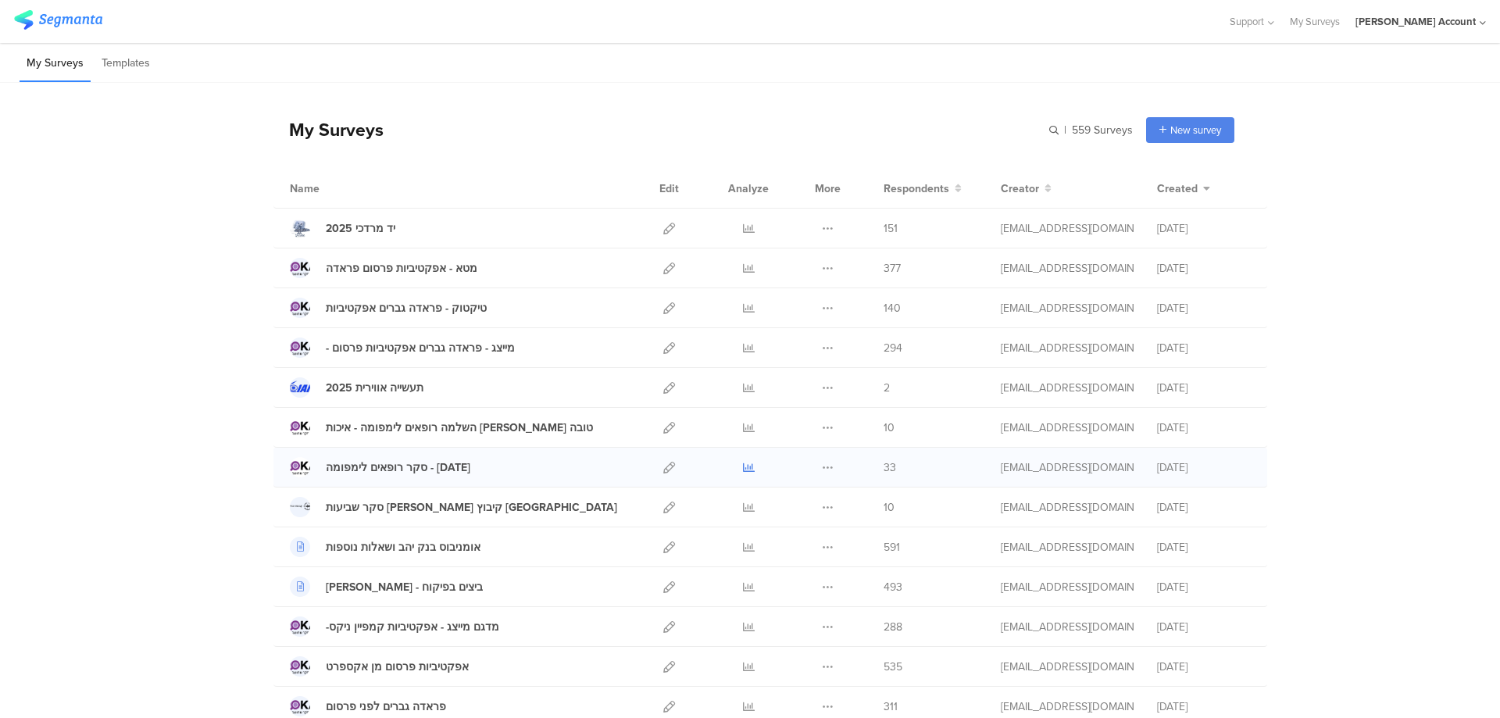  Describe the element at coordinates (892, 268) in the screenshot. I see `span: 377` at that location.